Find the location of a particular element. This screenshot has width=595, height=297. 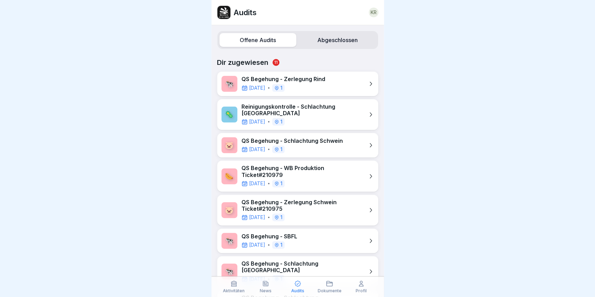

p: QS Begehung - SBFL is located at coordinates (269, 236).